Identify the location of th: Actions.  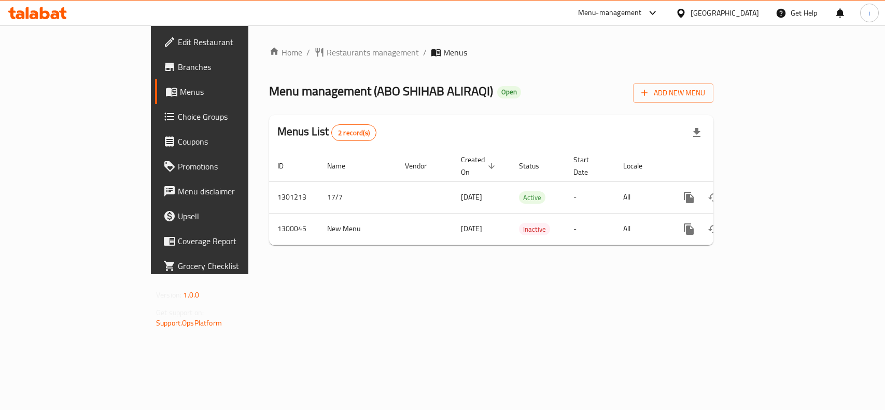
(726, 166).